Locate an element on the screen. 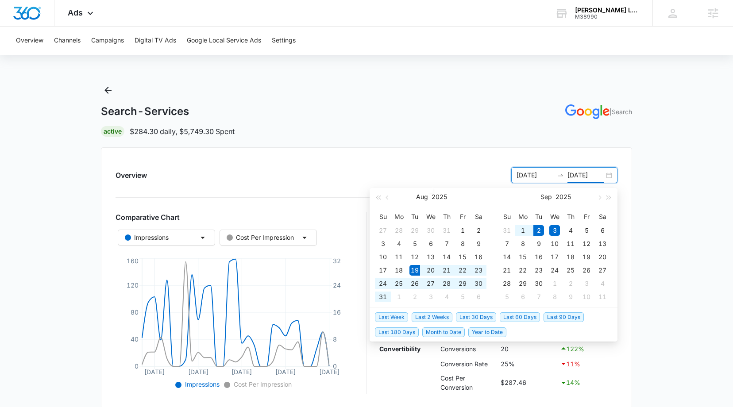 This screenshot has height=407, width=733. td: 2025-08-09 is located at coordinates (478, 244).